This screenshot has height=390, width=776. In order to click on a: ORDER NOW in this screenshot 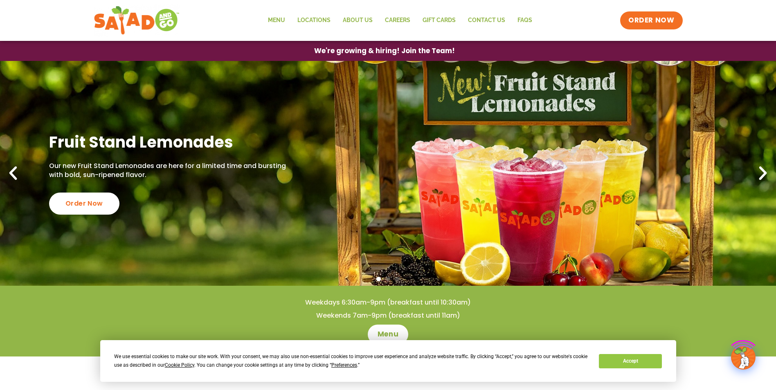, I will do `click(651, 20)`.